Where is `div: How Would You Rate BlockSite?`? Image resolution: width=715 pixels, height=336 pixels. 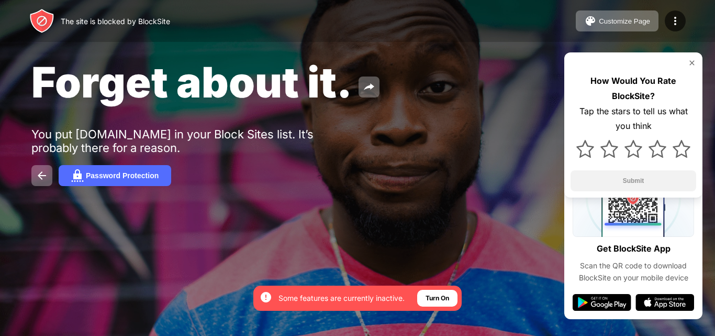
div: How Would You Rate BlockSite? is located at coordinates (634, 89).